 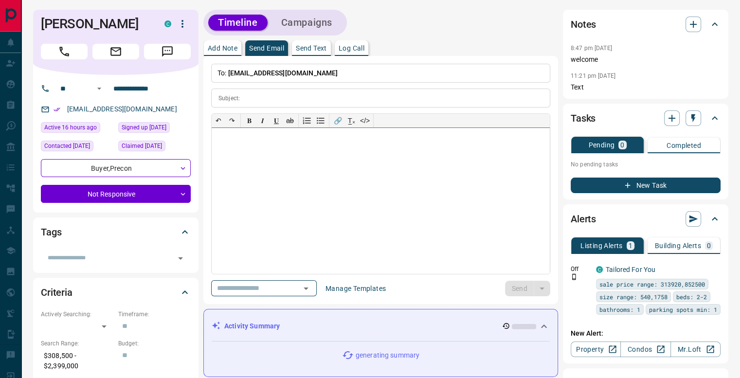 I want to click on p: generating summary, so click(x=387, y=355).